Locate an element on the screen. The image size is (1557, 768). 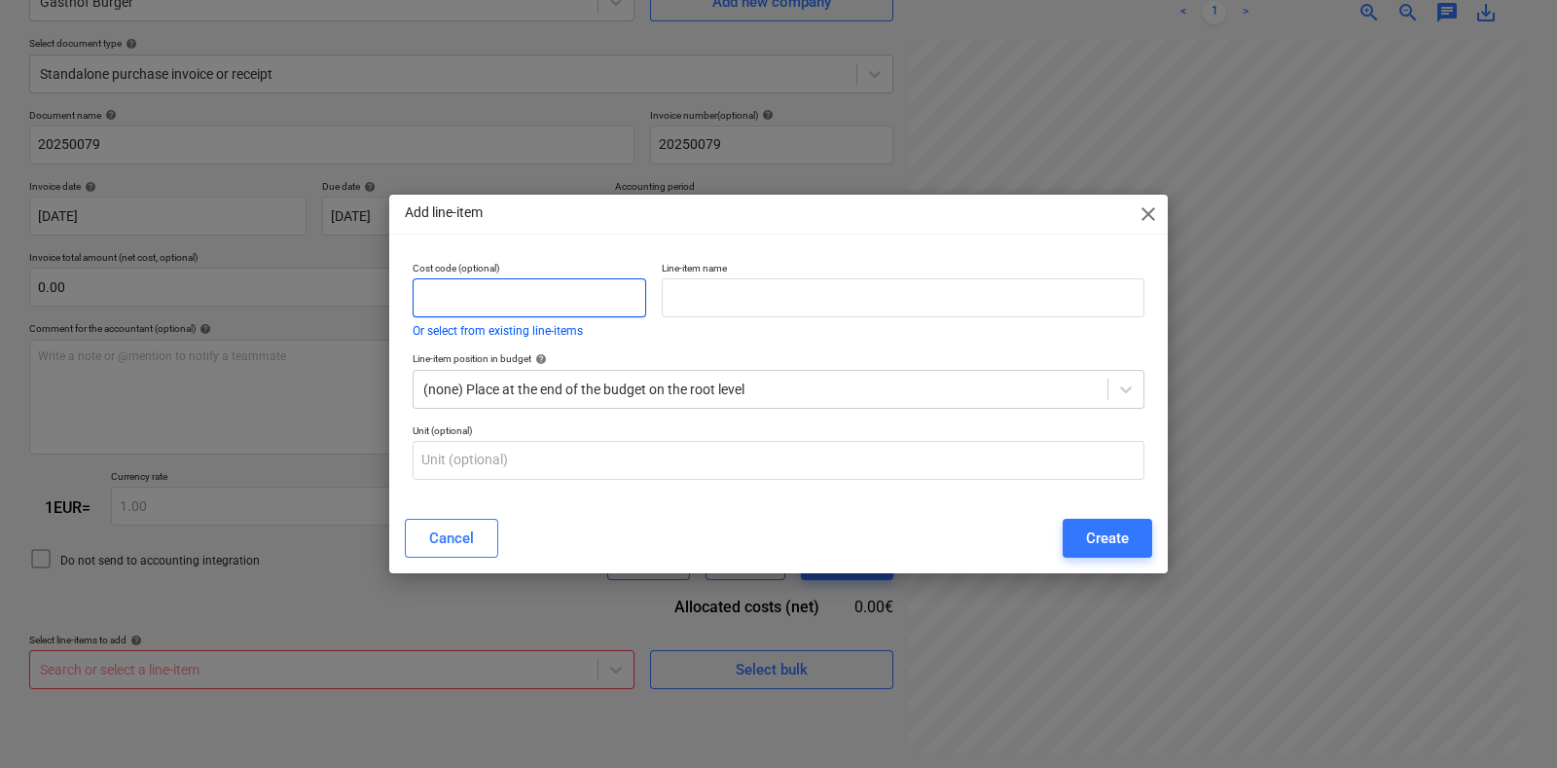
p: Cost code (optional) is located at coordinates (529, 269).